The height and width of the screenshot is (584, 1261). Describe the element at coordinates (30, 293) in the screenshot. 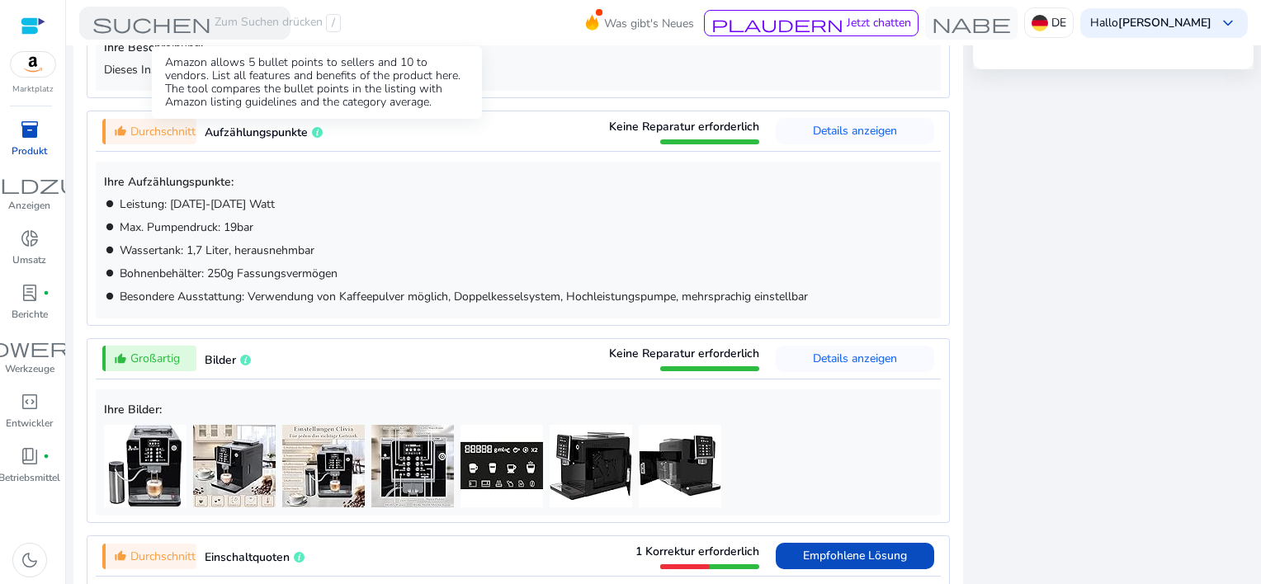

I see `span: lab_profile` at that location.